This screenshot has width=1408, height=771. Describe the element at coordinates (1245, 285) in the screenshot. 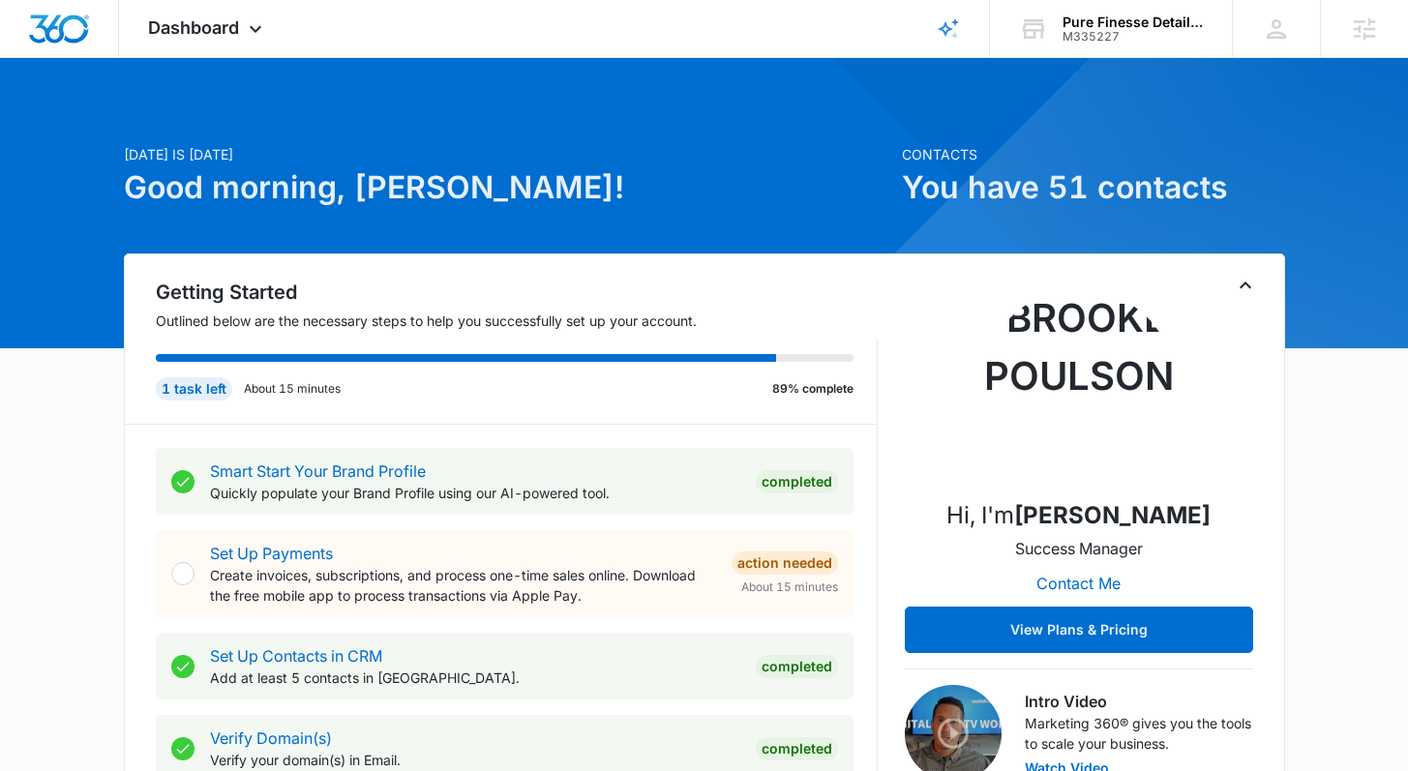

I see `button: Toggle Collapse` at that location.